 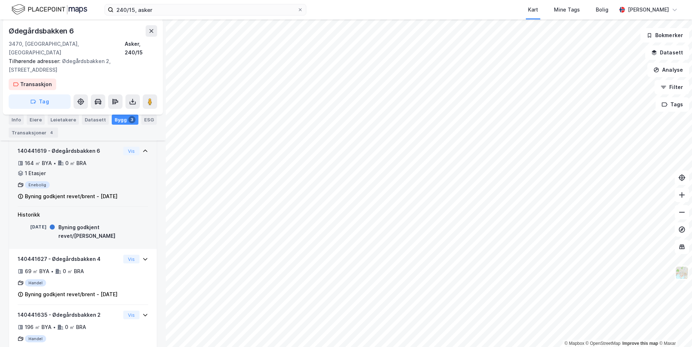 I want to click on div: 140441619 - Ødegårdsbakken 6, so click(x=69, y=151).